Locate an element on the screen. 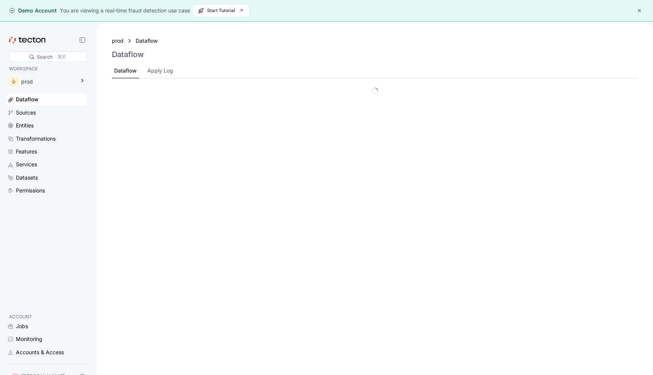 Image resolution: width=653 pixels, height=375 pixels. div: Monitoring is located at coordinates (29, 339).